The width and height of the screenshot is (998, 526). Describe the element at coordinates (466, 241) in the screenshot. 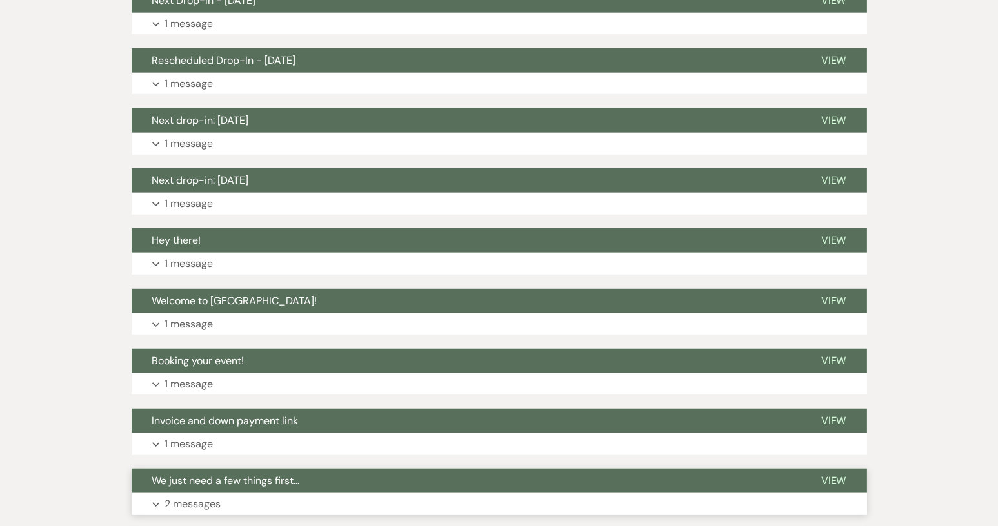

I see `button: Hey there!` at that location.